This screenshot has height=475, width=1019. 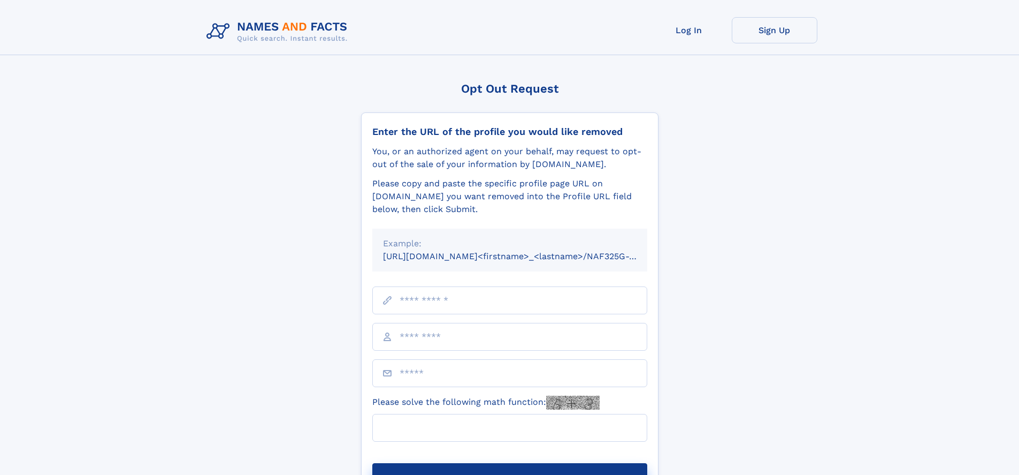 What do you see at coordinates (510, 88) in the screenshot?
I see `div: Opt Out Request` at bounding box center [510, 88].